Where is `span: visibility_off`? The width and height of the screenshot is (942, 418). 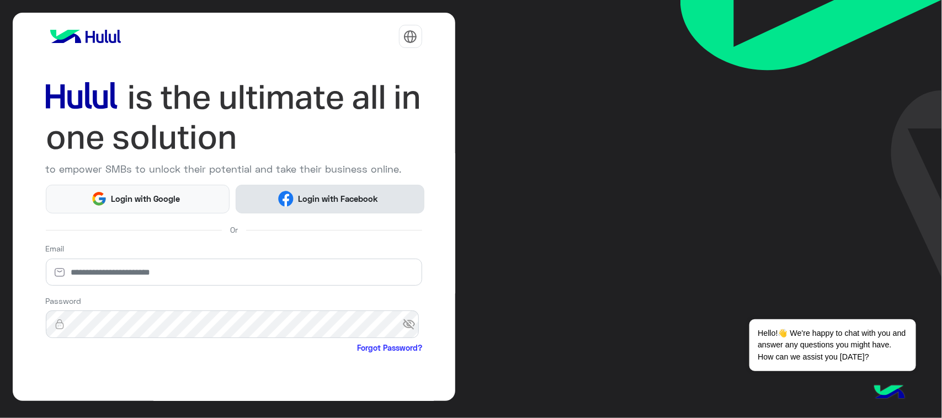
span: visibility_off is located at coordinates (412, 325).